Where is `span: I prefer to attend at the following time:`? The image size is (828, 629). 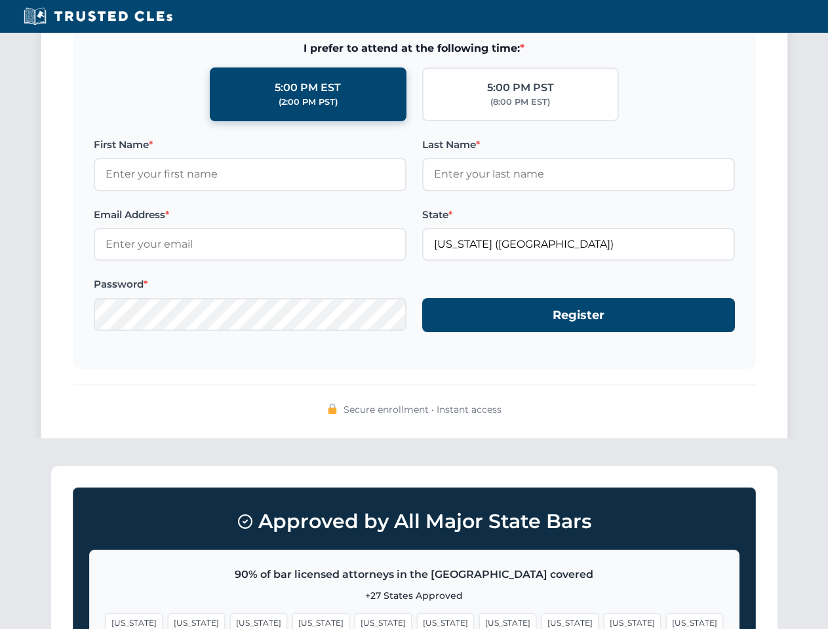 span: I prefer to attend at the following time: is located at coordinates (414, 49).